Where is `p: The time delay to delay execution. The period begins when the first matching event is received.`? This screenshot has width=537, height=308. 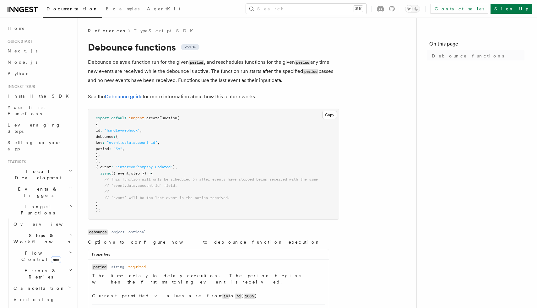
p: The time delay to delay execution. The period begins when the first matching event is received. is located at coordinates (209, 279).